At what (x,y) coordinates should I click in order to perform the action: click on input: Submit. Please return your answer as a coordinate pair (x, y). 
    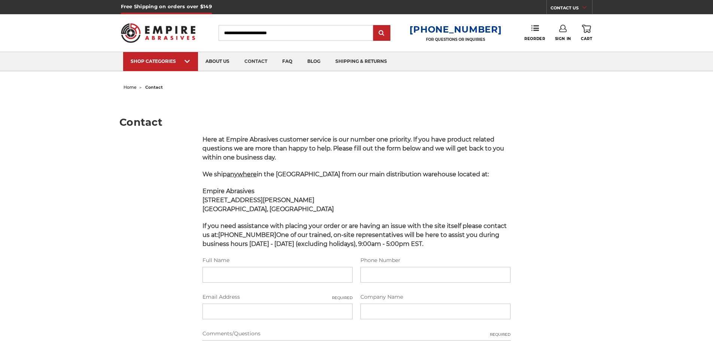
    Looking at the image, I should click on (382, 33).